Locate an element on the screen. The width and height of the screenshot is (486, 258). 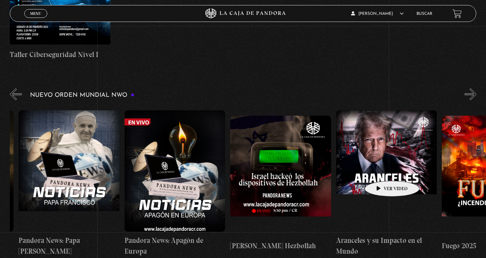
h4: Taller Ciberseguridad Nivel I is located at coordinates (60, 55).